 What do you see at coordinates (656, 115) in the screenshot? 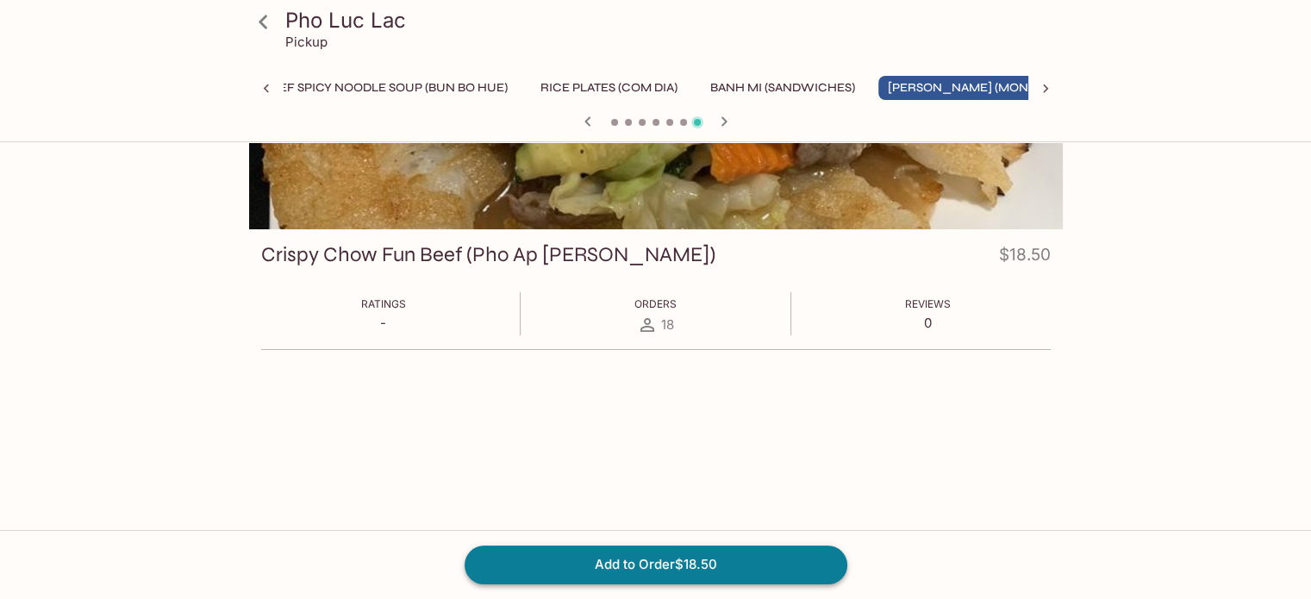
I see `div: Crispy Chow Fun Beef (Pho Ap Chao Bo)` at bounding box center [656, 115].